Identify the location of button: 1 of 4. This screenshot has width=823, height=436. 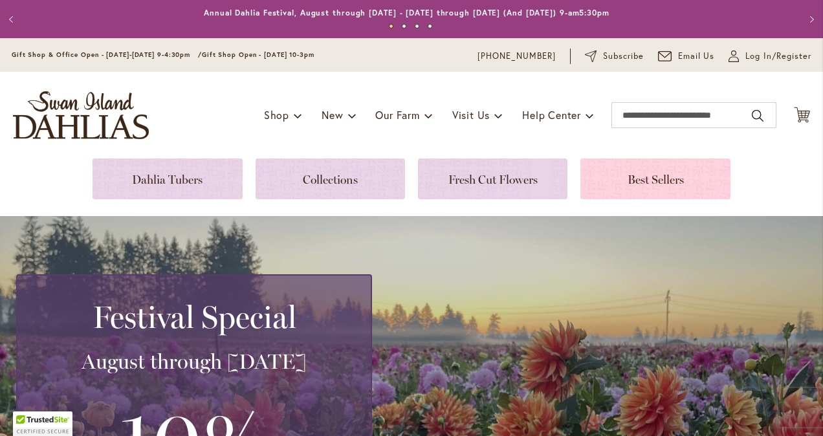
(391, 26).